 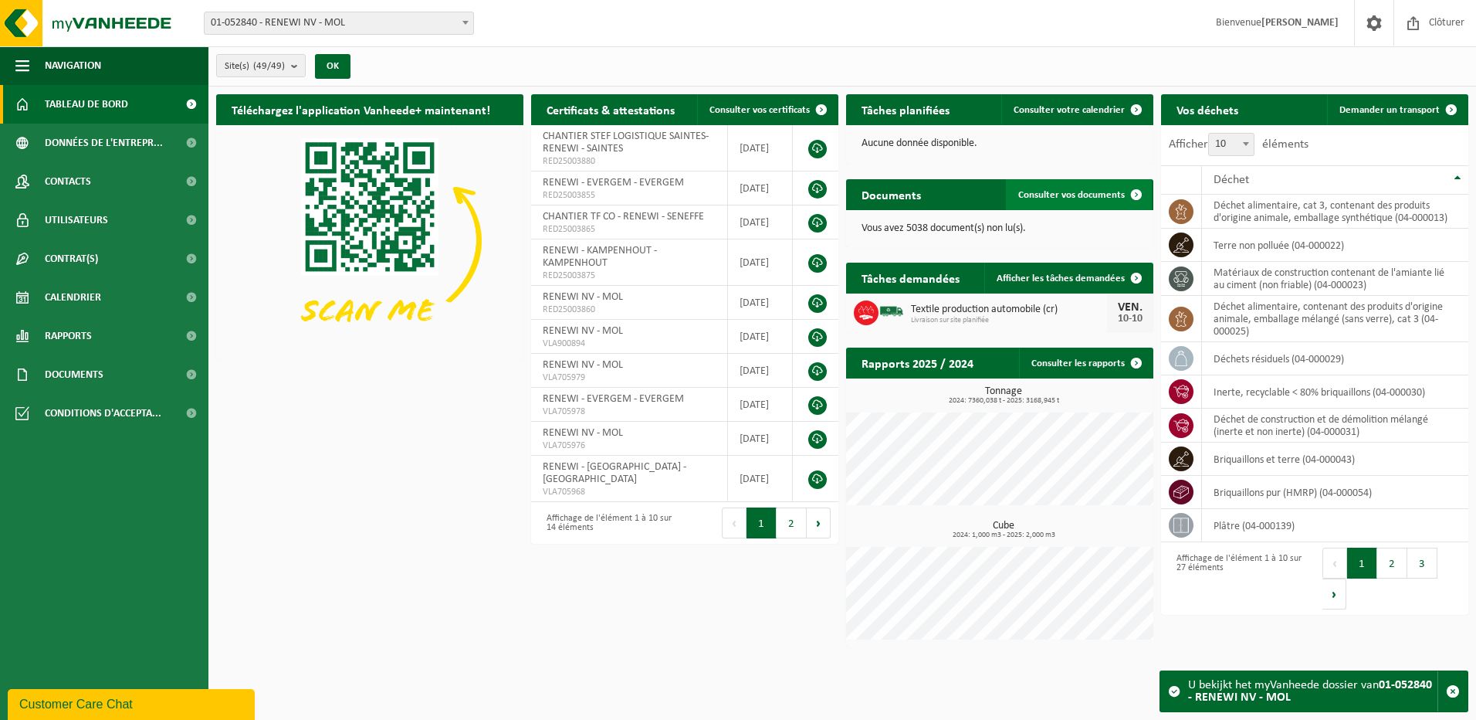 I want to click on a: Consulter les rapports, so click(x=1086, y=363).